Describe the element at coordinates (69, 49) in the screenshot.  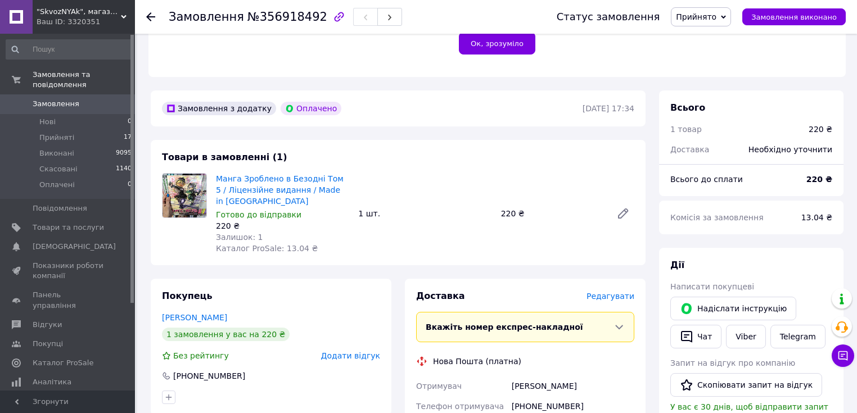
I see `input: Пошук` at that location.